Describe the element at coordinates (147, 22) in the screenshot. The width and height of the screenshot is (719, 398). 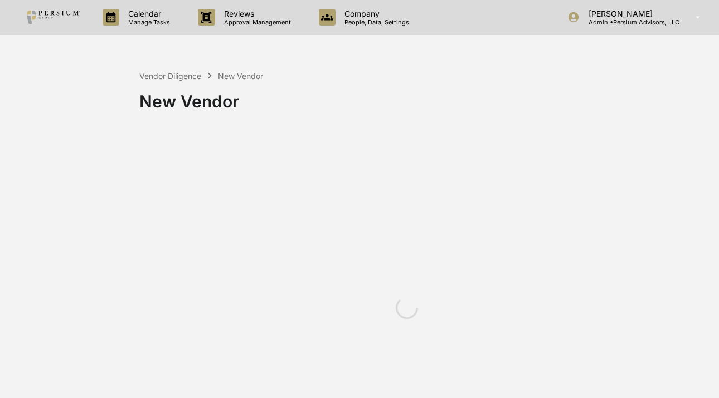
I see `p: Manage Tasks` at that location.